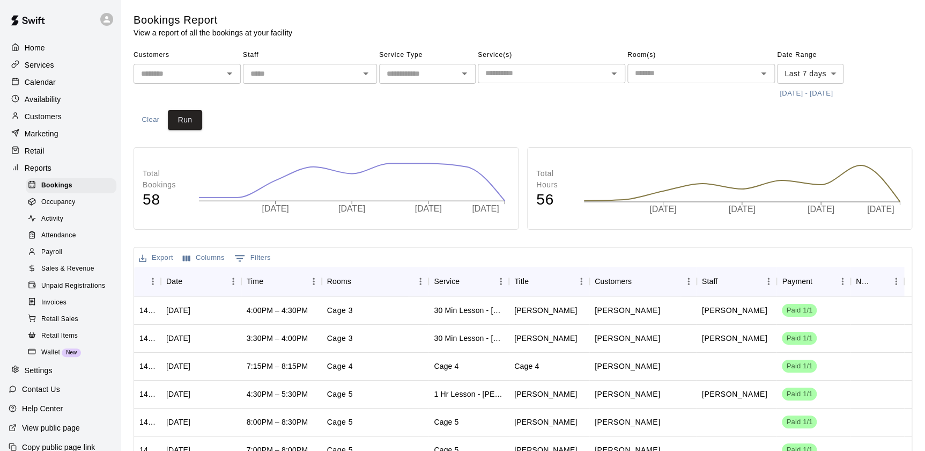  What do you see at coordinates (701, 55) in the screenshot?
I see `span: Room(s)` at bounding box center [701, 55].